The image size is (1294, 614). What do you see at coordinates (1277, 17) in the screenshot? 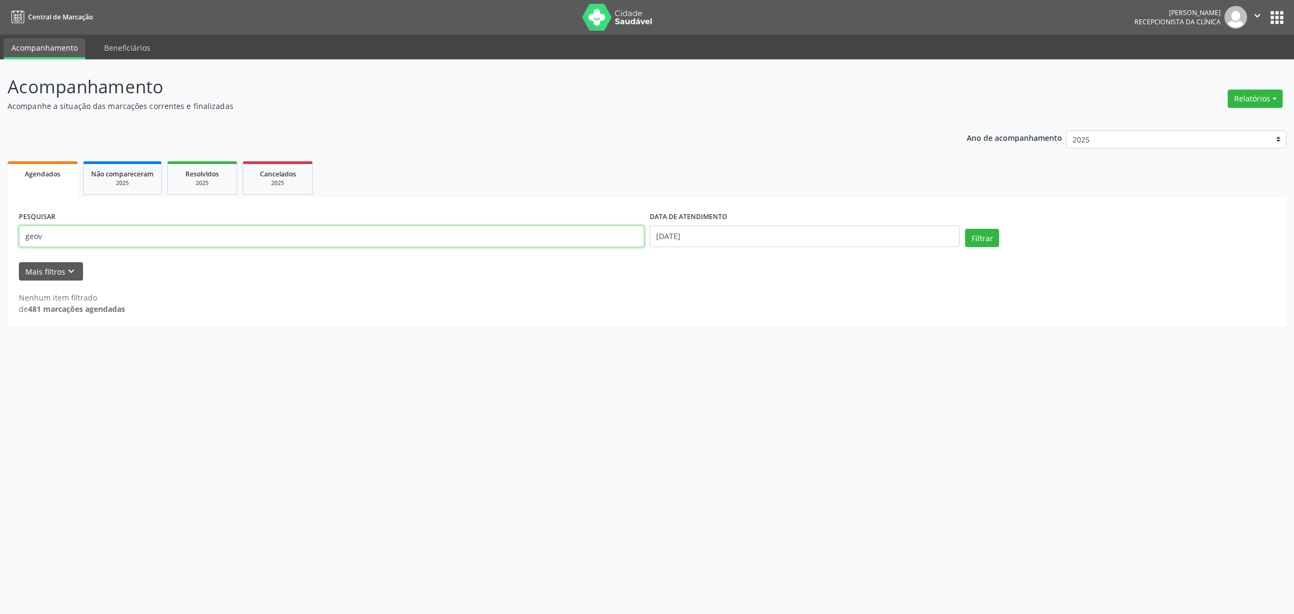
I see `button: apps` at bounding box center [1277, 17].